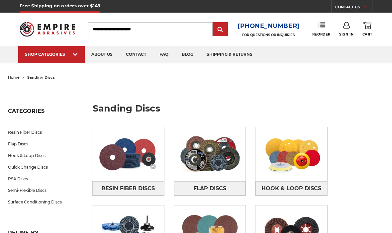  What do you see at coordinates (292, 189) in the screenshot?
I see `span: Hook & Loop Discs` at bounding box center [292, 189].